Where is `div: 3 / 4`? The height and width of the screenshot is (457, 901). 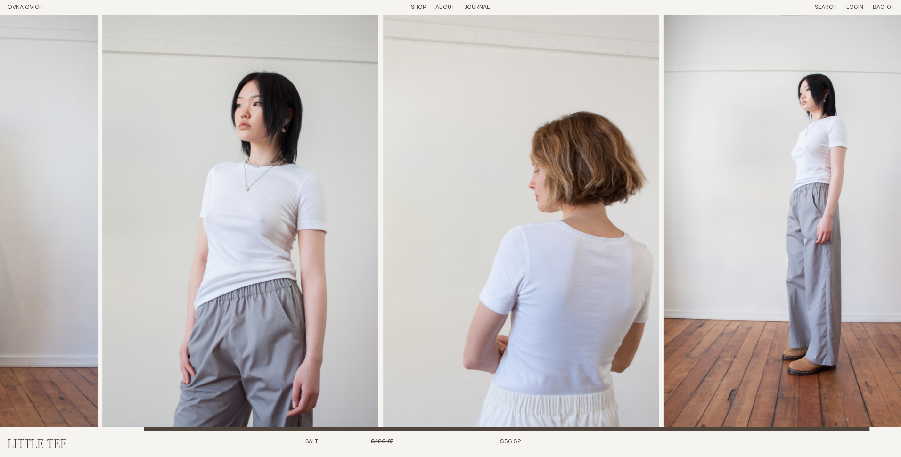
div: 3 / 4 is located at coordinates (521, 223).